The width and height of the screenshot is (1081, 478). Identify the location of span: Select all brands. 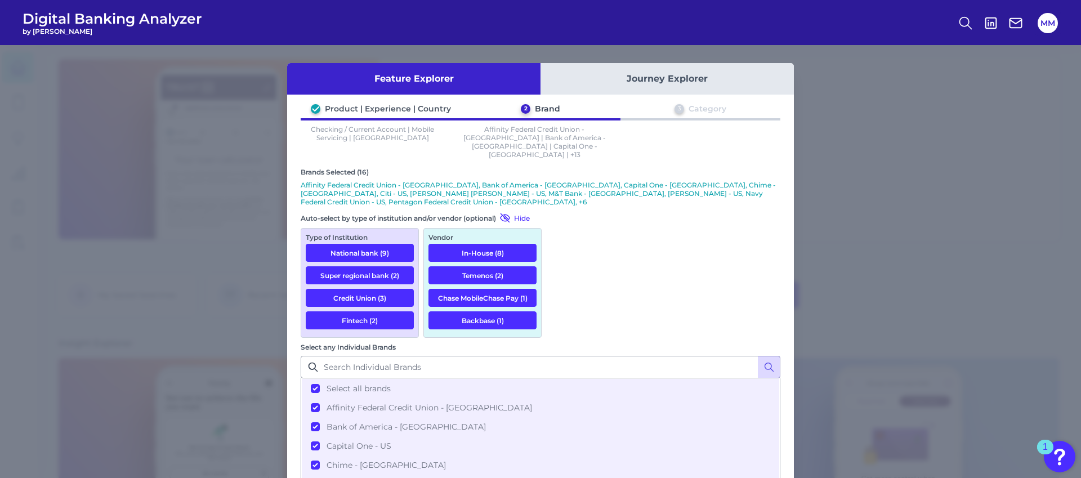
(358, 388).